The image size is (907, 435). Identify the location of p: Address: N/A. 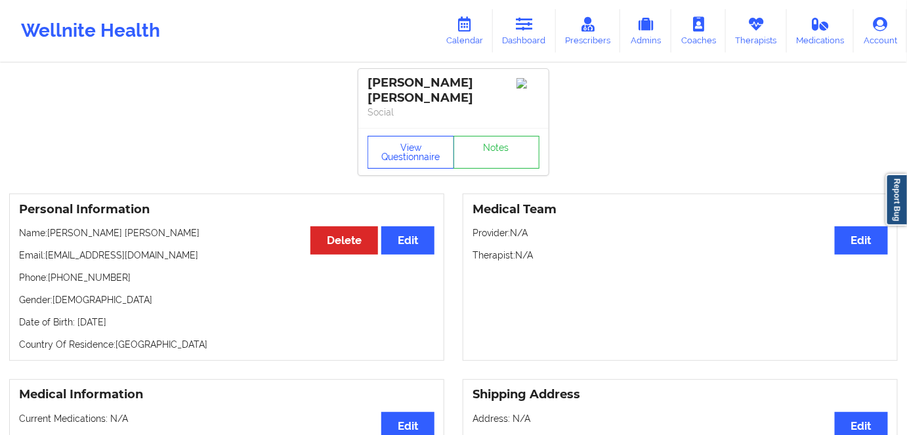
(680, 419).